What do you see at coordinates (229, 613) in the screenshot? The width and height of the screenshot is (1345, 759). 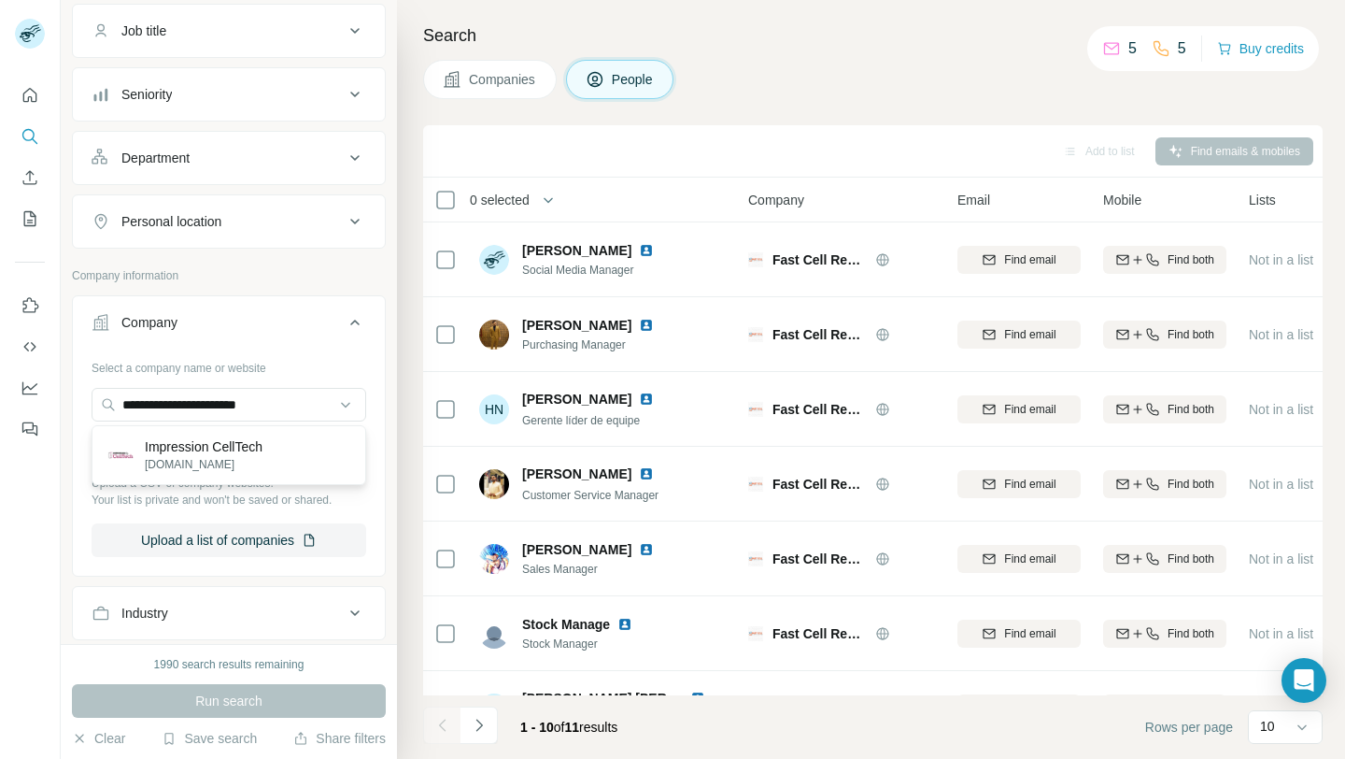 I see `button: Industry` at bounding box center [229, 613].